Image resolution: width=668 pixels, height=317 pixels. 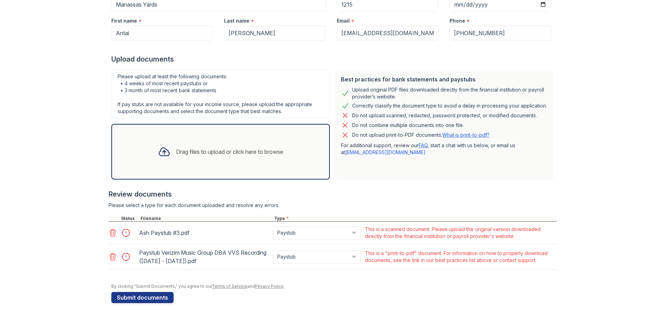 I want to click on div: Upload original PDF files downloaded directly from the financial institution or payroll provider’..., so click(x=450, y=93).